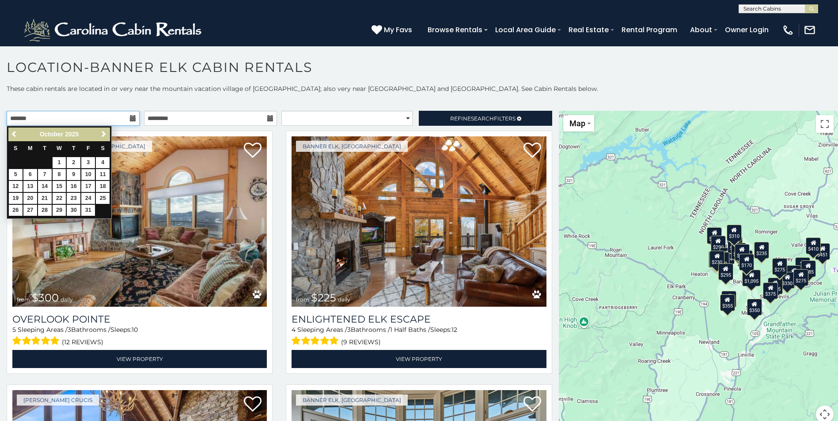 This screenshot has width=838, height=421. Describe the element at coordinates (104, 134) in the screenshot. I see `span: Next` at that location.